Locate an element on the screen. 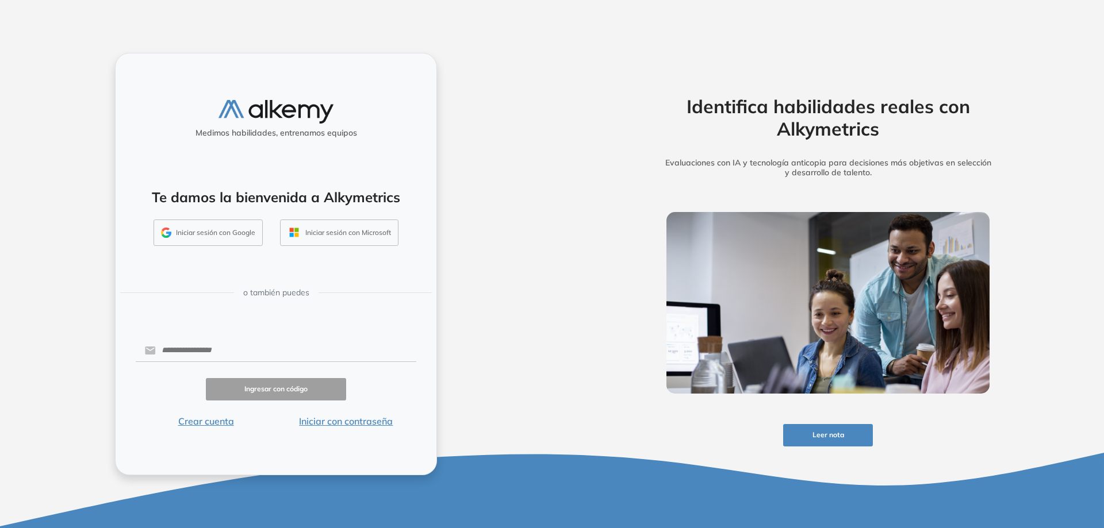  img: img-more-info is located at coordinates (828, 303).